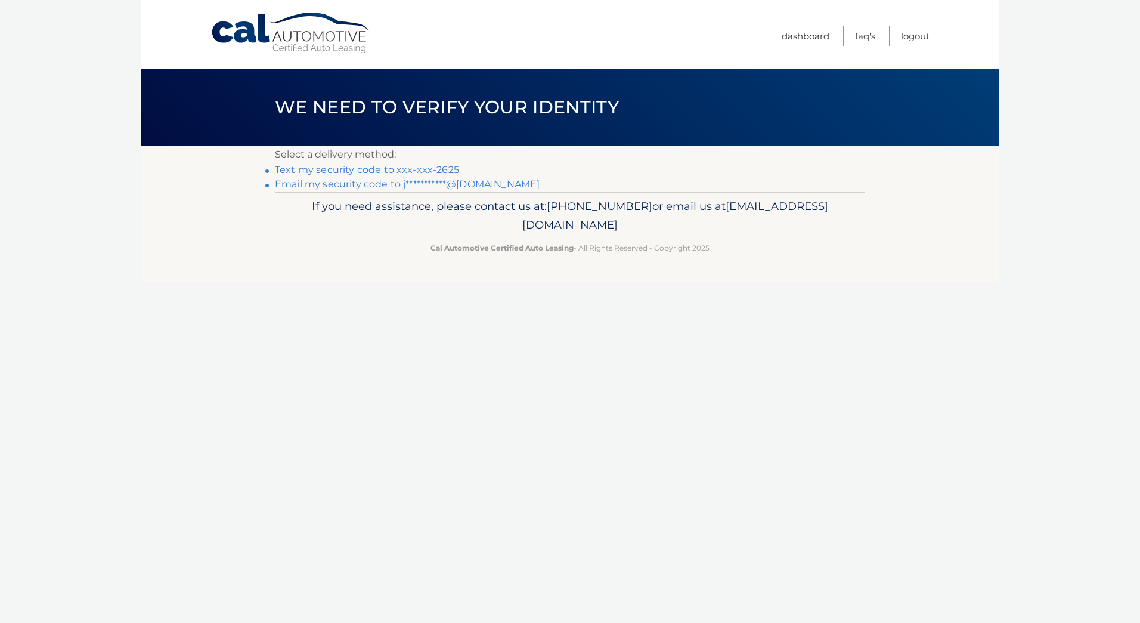 The image size is (1140, 623). What do you see at coordinates (447, 107) in the screenshot?
I see `span: We need to verify your identity` at bounding box center [447, 107].